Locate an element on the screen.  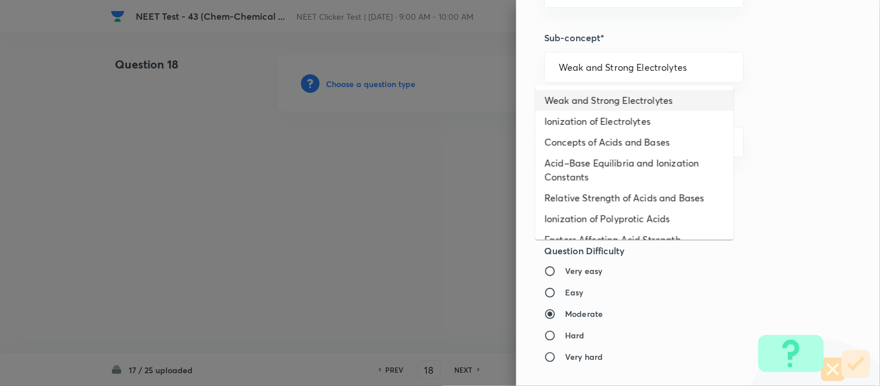
button: Open is located at coordinates (738, 142).